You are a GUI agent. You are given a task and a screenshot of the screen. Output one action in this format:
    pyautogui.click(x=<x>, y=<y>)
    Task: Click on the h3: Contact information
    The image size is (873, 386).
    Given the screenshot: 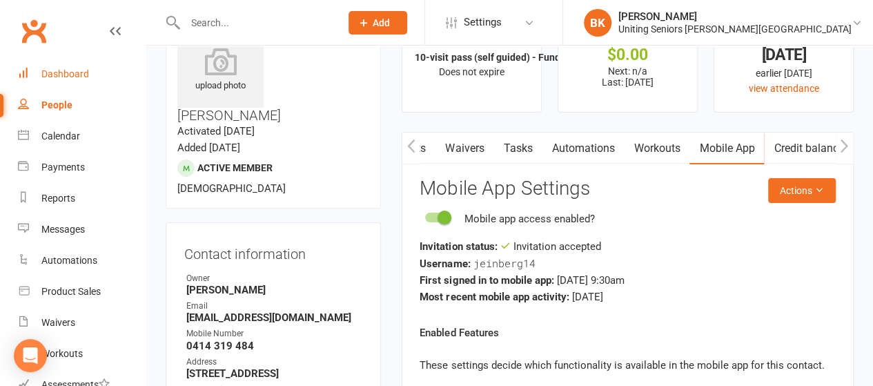 What is the action you would take?
    pyautogui.click(x=273, y=251)
    